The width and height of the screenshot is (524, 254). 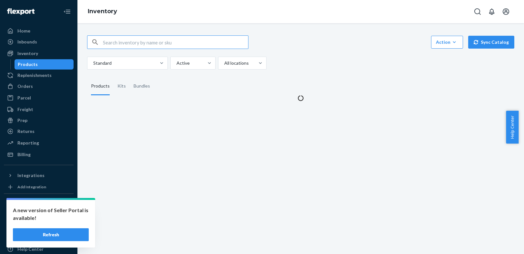 What do you see at coordinates (39, 155) in the screenshot?
I see `a: Billing` at bounding box center [39, 155].